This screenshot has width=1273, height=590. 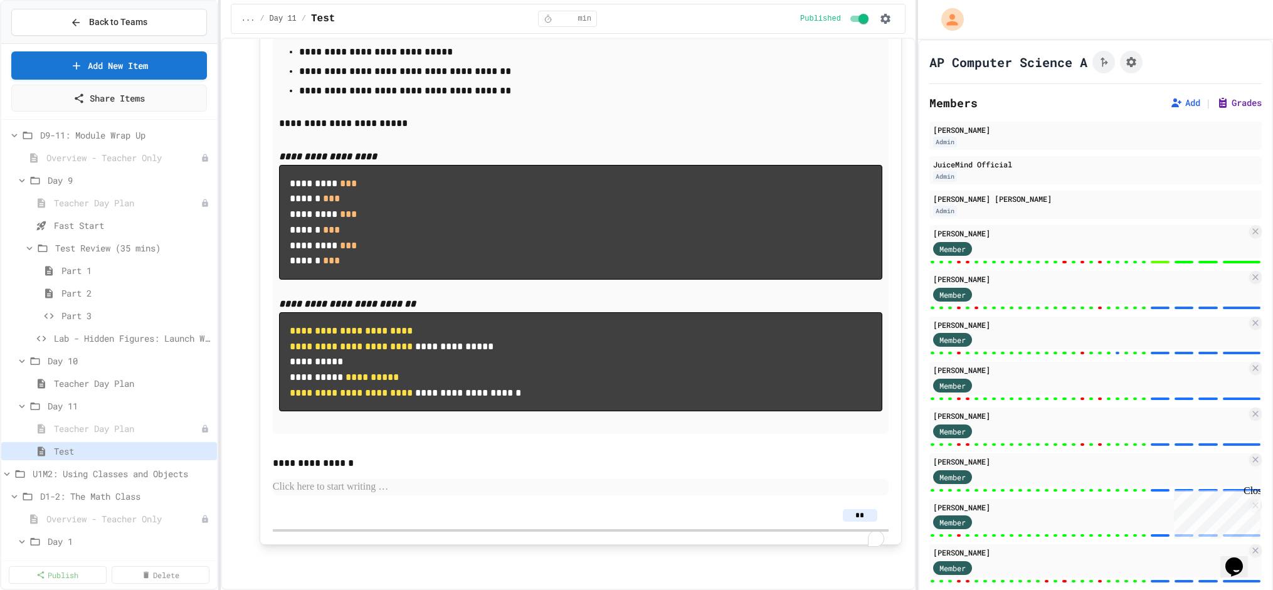 What do you see at coordinates (46, 42) in the screenshot?
I see `div: Chat with us now!Close` at bounding box center [46, 42].